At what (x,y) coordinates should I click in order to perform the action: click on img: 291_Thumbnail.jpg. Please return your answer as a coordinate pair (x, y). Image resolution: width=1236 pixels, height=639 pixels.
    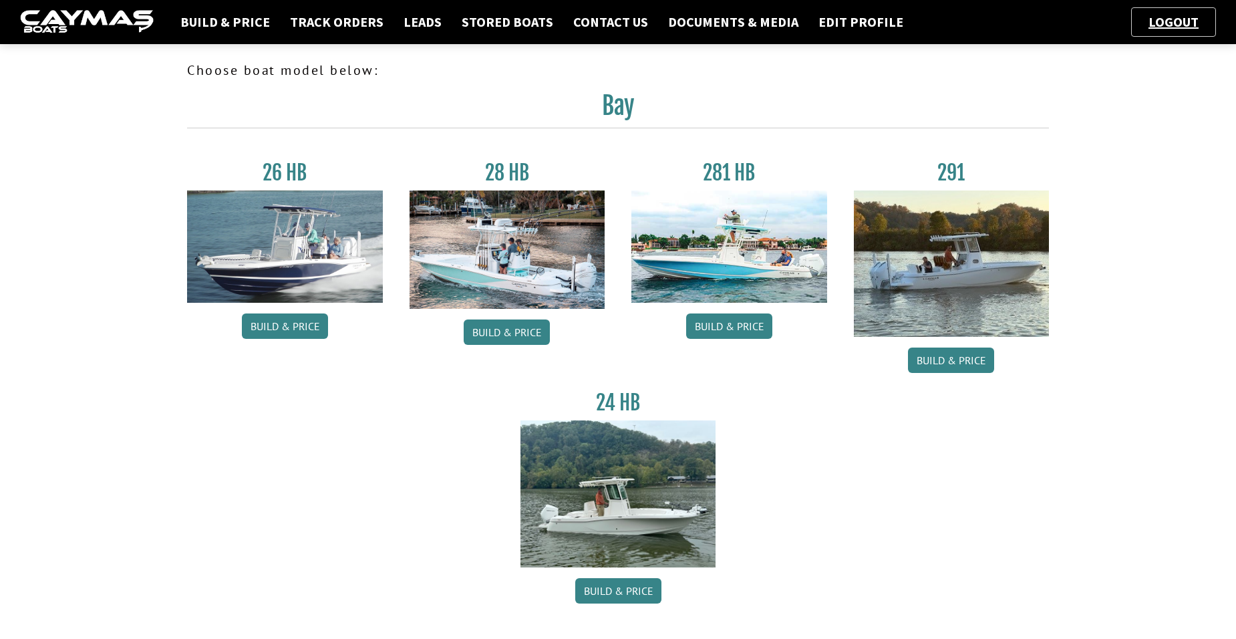
    Looking at the image, I should click on (952, 263).